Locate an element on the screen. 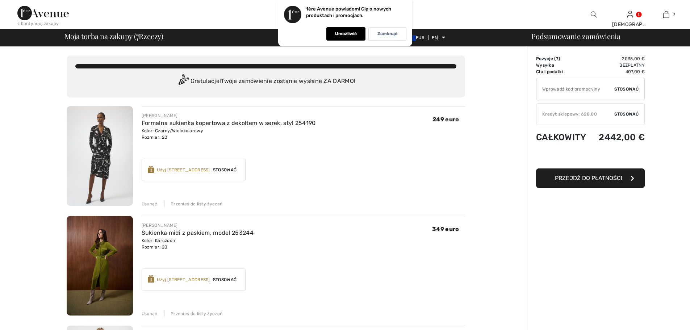 This screenshot has height=330, width=690. font: < Kontynuuj zakupy is located at coordinates (38, 24).